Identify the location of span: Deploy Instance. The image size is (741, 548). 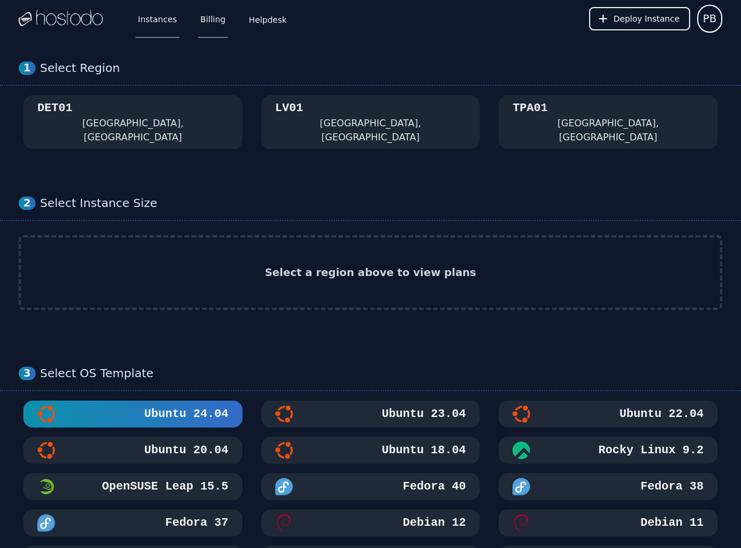
(647, 19).